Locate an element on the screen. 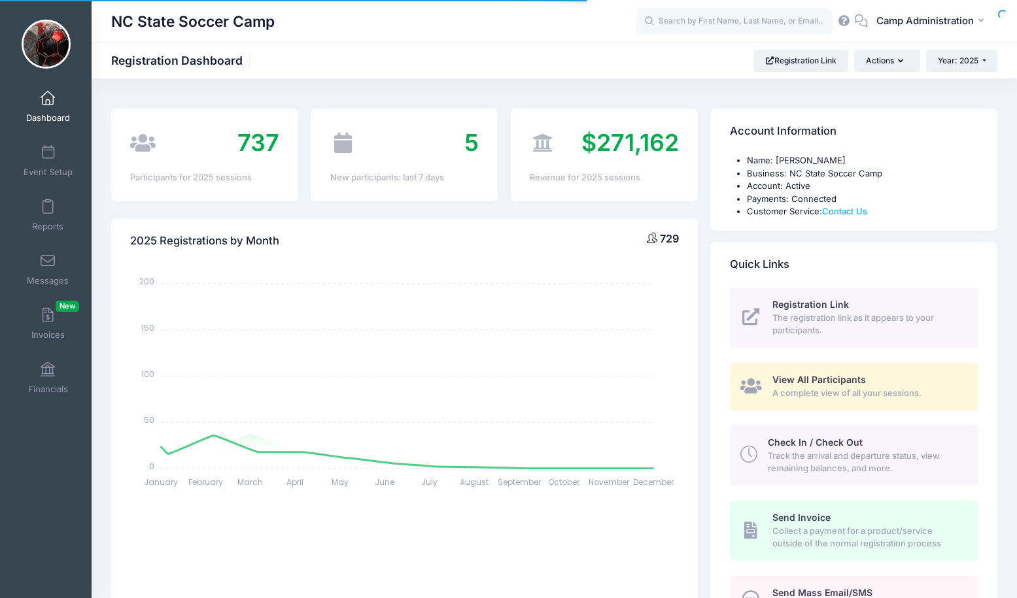 Image resolution: width=1017 pixels, height=598 pixels. a: Check In / Check Out Track the arrival and departure status, view remaining balances, and more. is located at coordinates (854, 455).